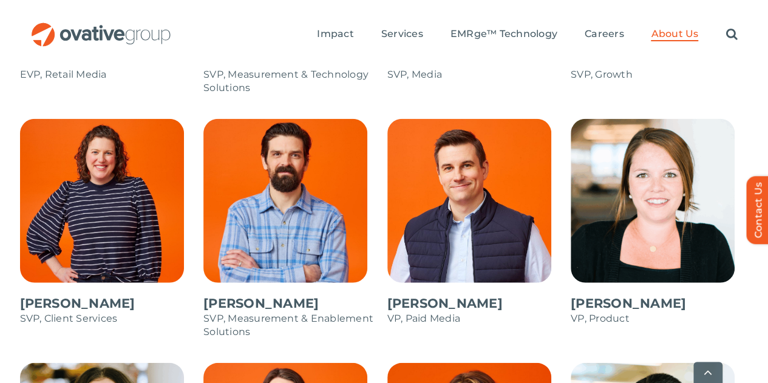 This screenshot has width=768, height=383. What do you see at coordinates (527, 35) in the screenshot?
I see `nav: Menu` at bounding box center [527, 35].